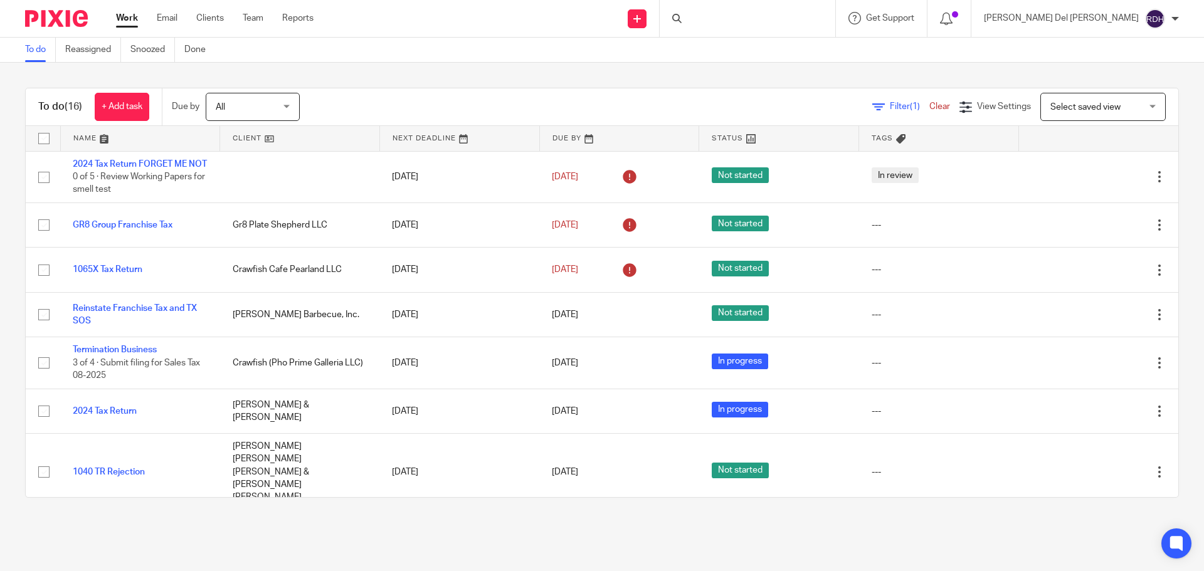 This screenshot has height=571, width=1204. What do you see at coordinates (152, 50) in the screenshot?
I see `a: Snoozed` at bounding box center [152, 50].